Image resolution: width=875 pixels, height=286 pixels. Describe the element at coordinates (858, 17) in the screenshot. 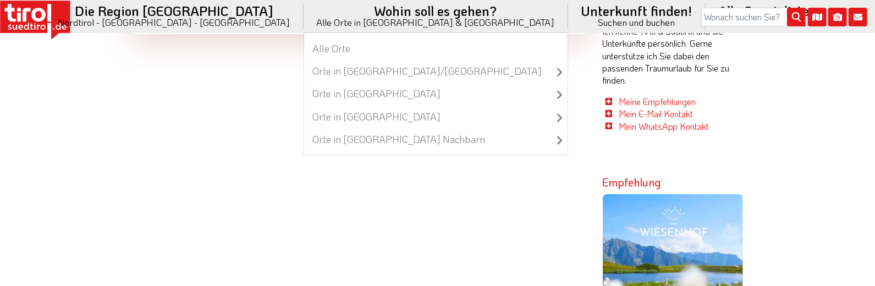

I see `i: Kontakt` at that location.